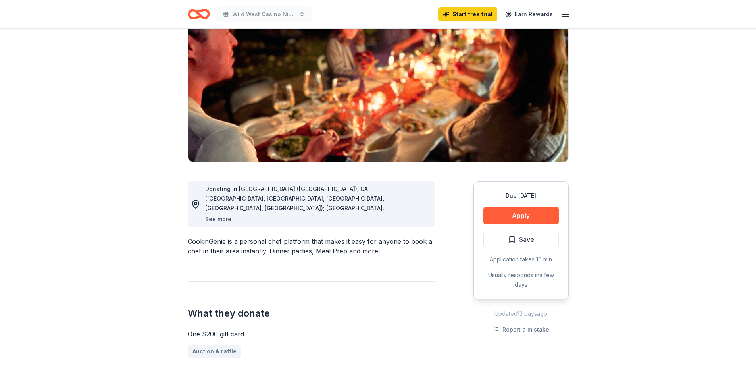 Image resolution: width=756 pixels, height=365 pixels. What do you see at coordinates (214, 351) in the screenshot?
I see `a: Auction & raffle` at bounding box center [214, 351].